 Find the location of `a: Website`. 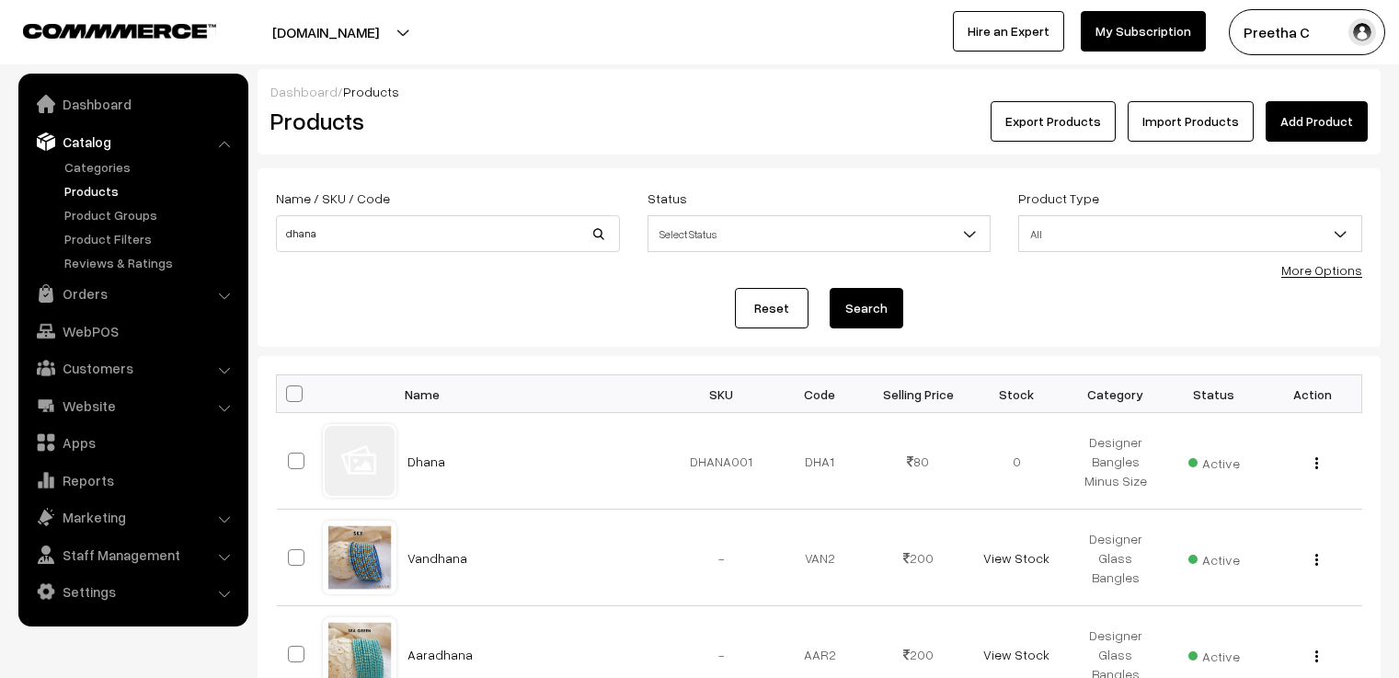

a: Website is located at coordinates (132, 406).